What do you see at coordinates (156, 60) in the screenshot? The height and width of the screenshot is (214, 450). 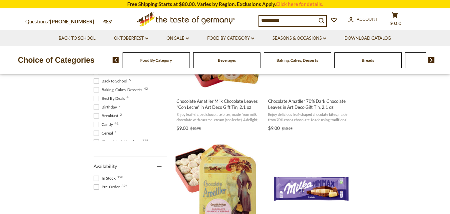 I see `span: Food By Category` at bounding box center [156, 60].